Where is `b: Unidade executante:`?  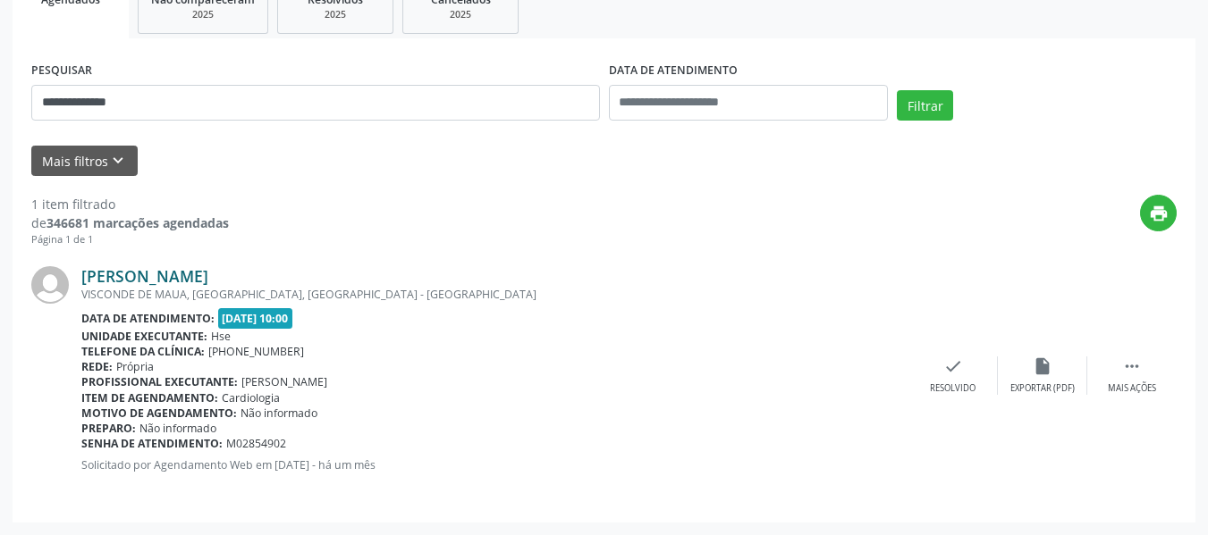
b: Unidade executante: is located at coordinates (144, 336).